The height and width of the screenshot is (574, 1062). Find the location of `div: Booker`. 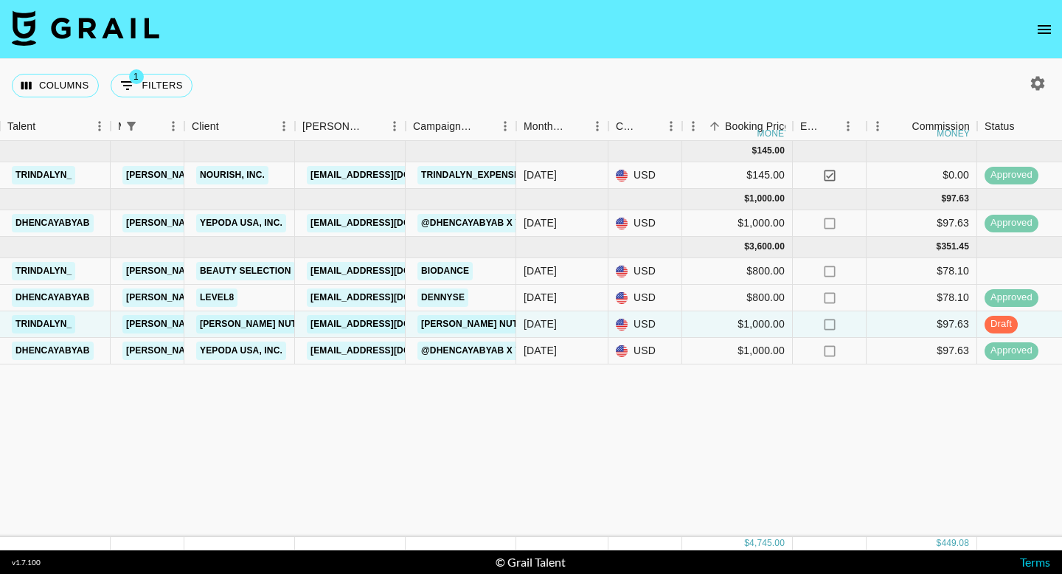

div: Booker is located at coordinates (350, 126).